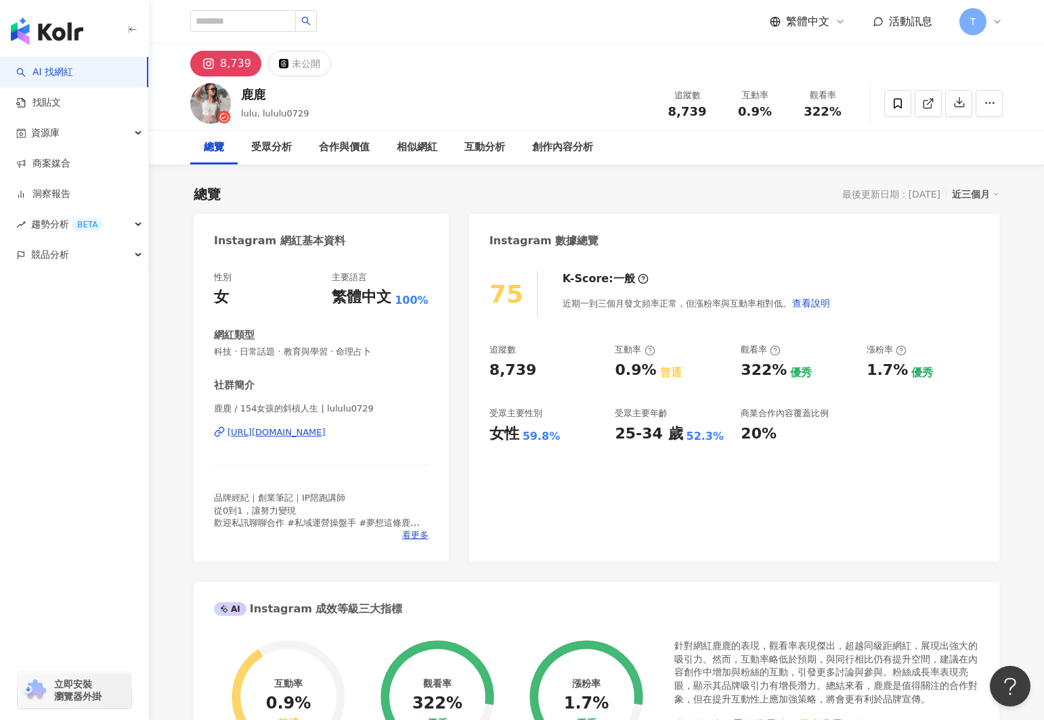 This screenshot has height=720, width=1044. Describe the element at coordinates (605, 279) in the screenshot. I see `div: K-Score :` at that location.